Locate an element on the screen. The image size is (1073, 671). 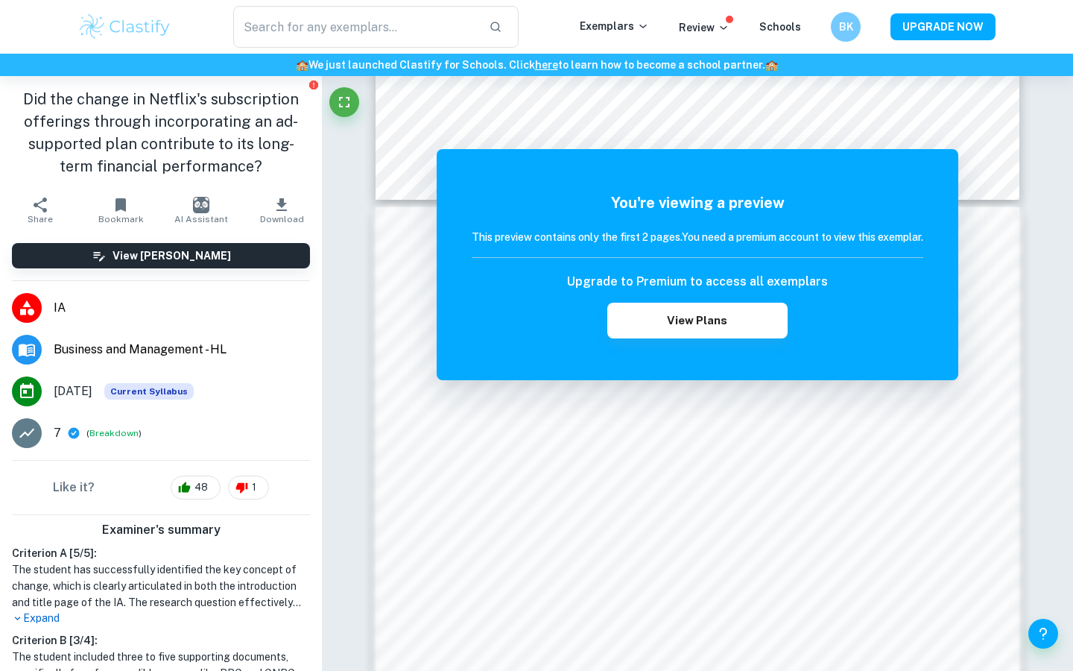
span: Current Syllabus is located at coordinates (149, 391).